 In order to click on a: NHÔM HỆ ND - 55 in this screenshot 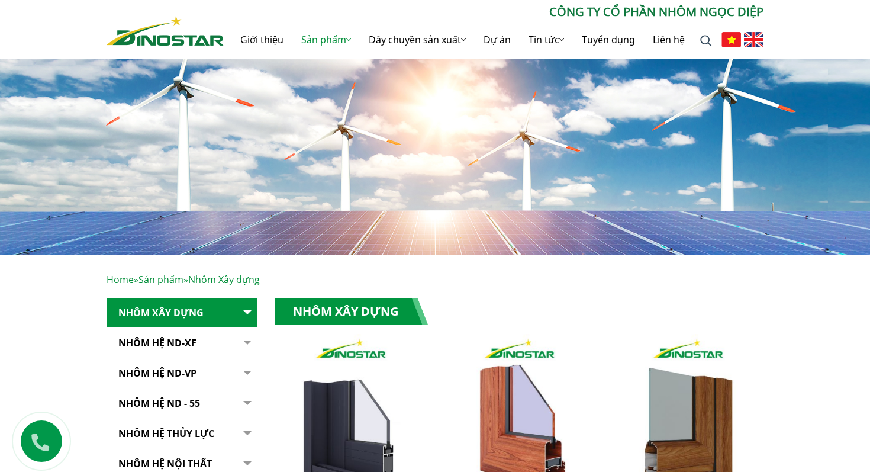, I will do `click(182, 403)`.